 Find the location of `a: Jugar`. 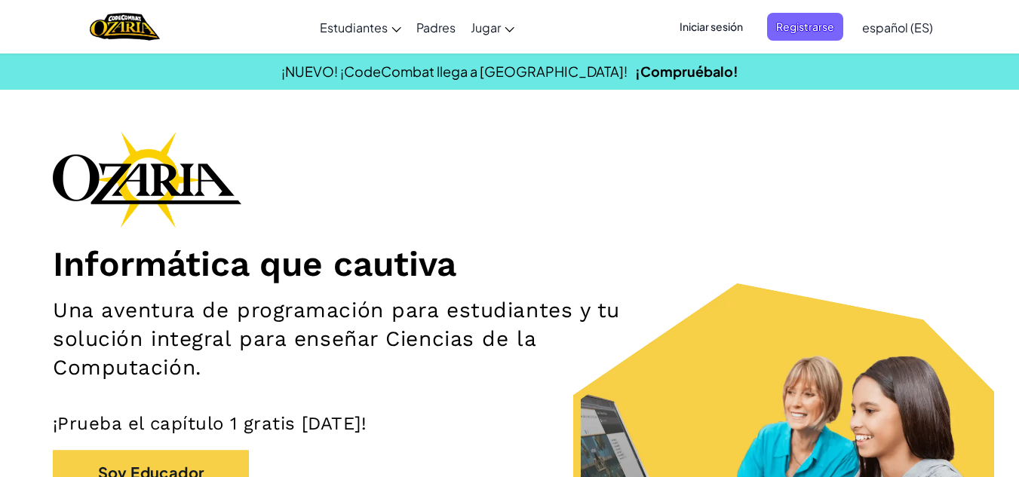

a: Jugar is located at coordinates (492, 27).